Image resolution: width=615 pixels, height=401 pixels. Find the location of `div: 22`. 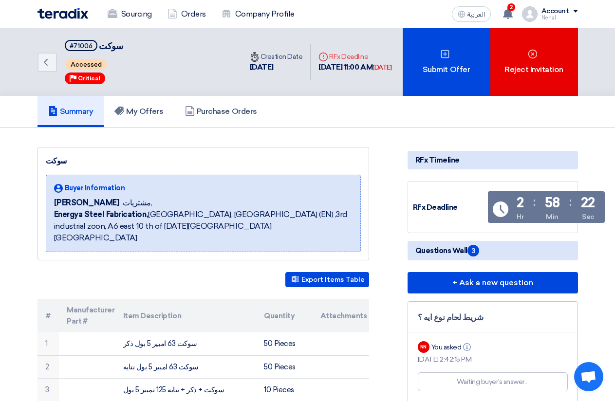

div: 22 is located at coordinates (588, 203).